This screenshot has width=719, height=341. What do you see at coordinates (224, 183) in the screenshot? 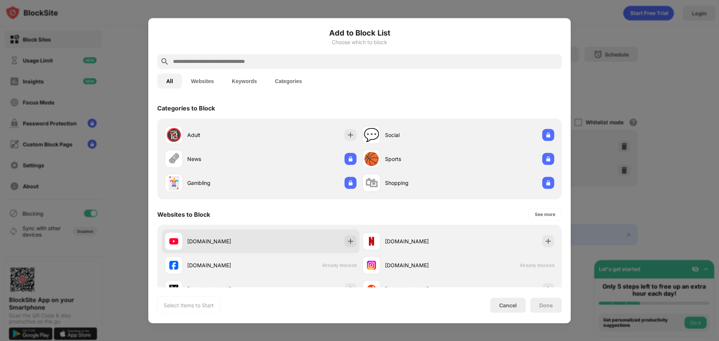
I see `div: Gambling` at bounding box center [224, 183].